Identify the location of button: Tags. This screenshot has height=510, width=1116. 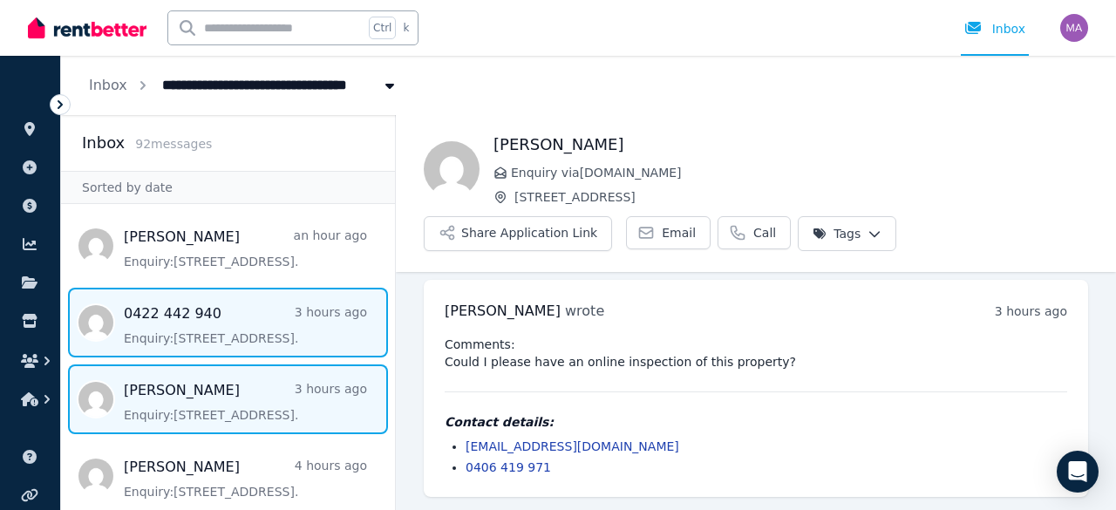
(847, 234).